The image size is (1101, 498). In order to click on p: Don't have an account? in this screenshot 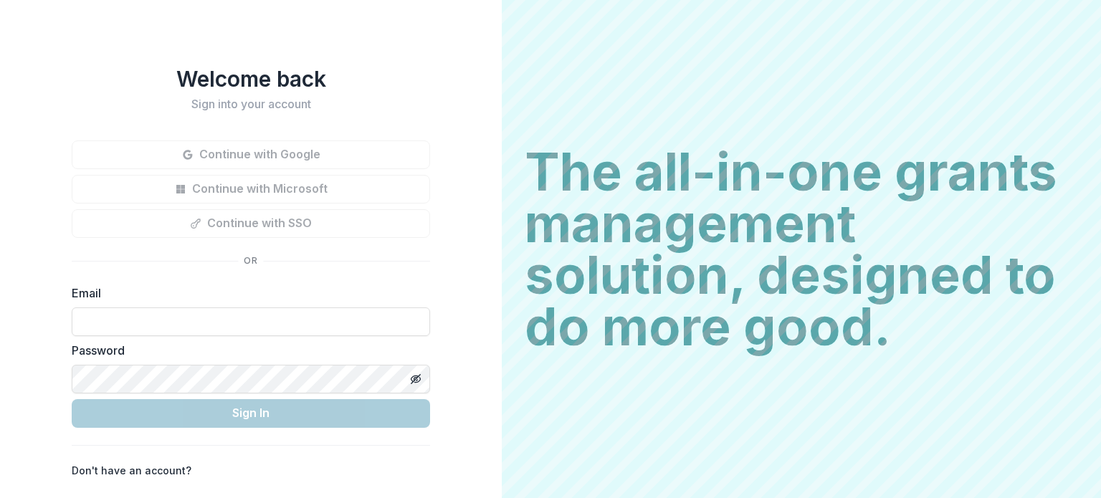, I will do `click(131, 470)`.